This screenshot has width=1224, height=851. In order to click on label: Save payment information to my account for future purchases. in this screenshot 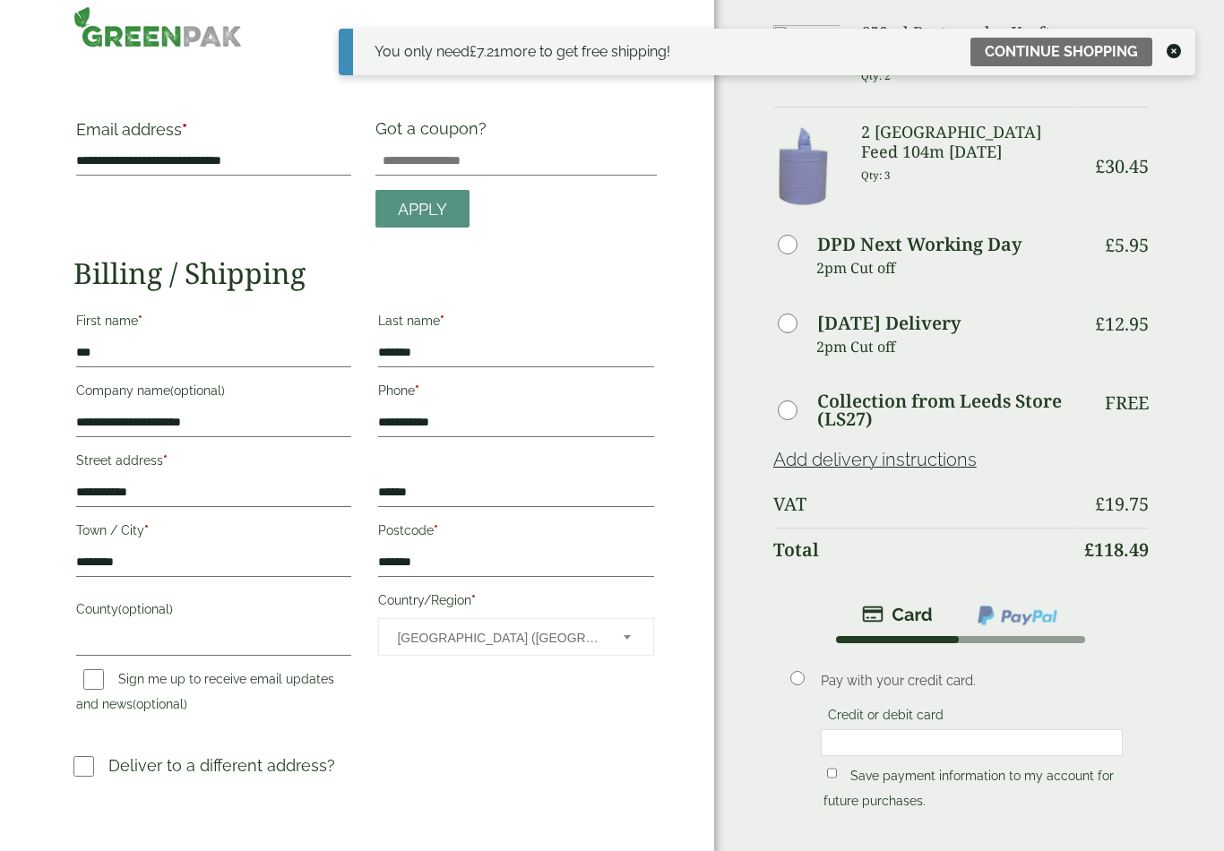, I will do `click(968, 791)`.